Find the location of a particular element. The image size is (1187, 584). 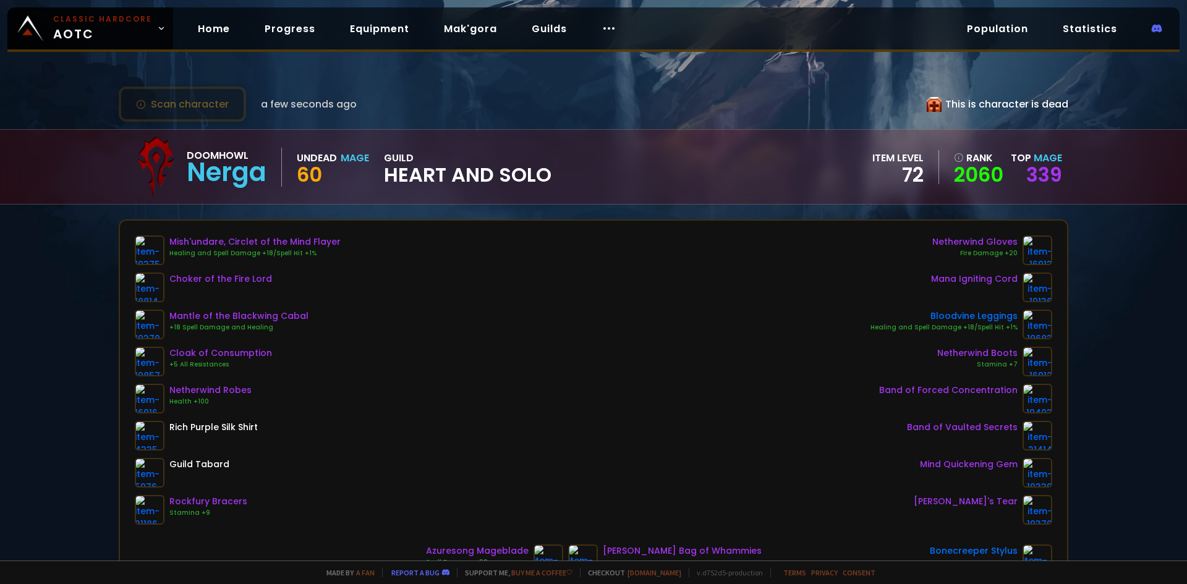

div: Choker of the Fire Lord is located at coordinates (221, 279).